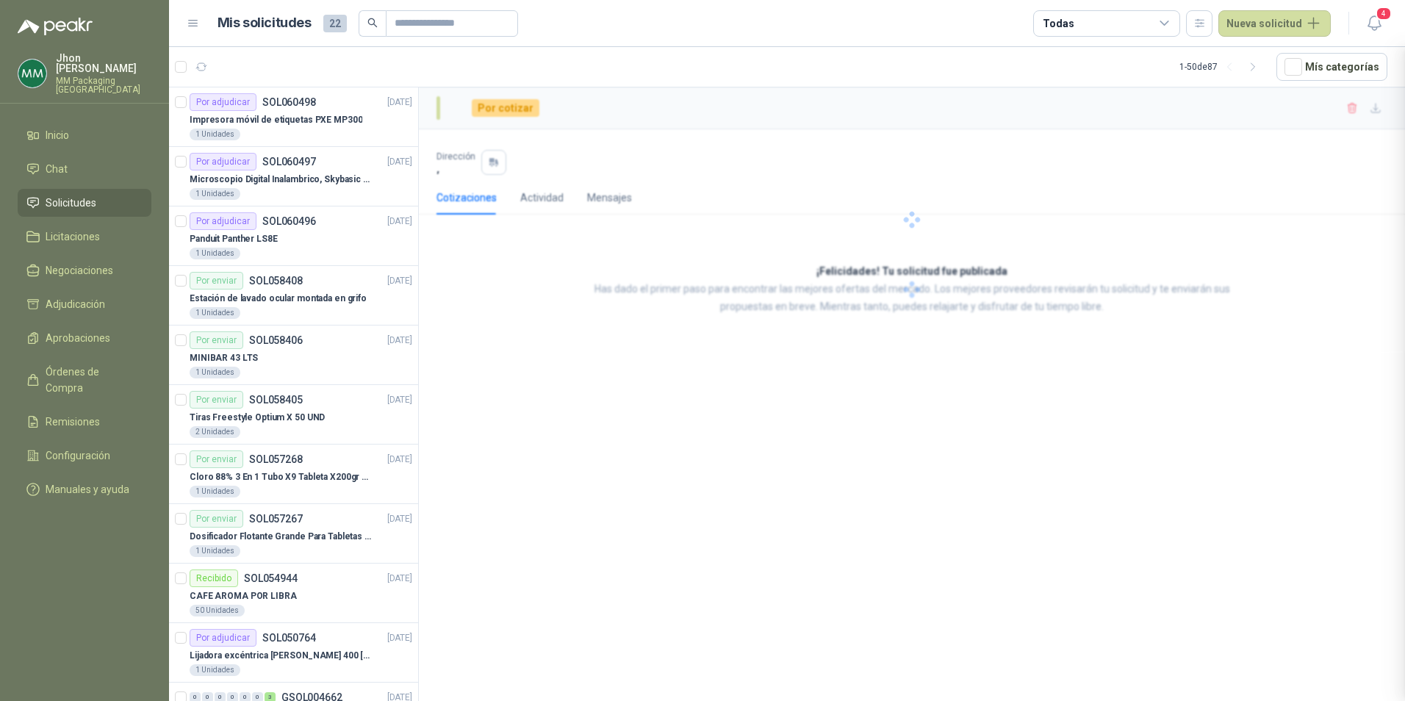 The height and width of the screenshot is (701, 1405). Describe the element at coordinates (85, 489) in the screenshot. I see `a: Manuales y ayuda` at that location.